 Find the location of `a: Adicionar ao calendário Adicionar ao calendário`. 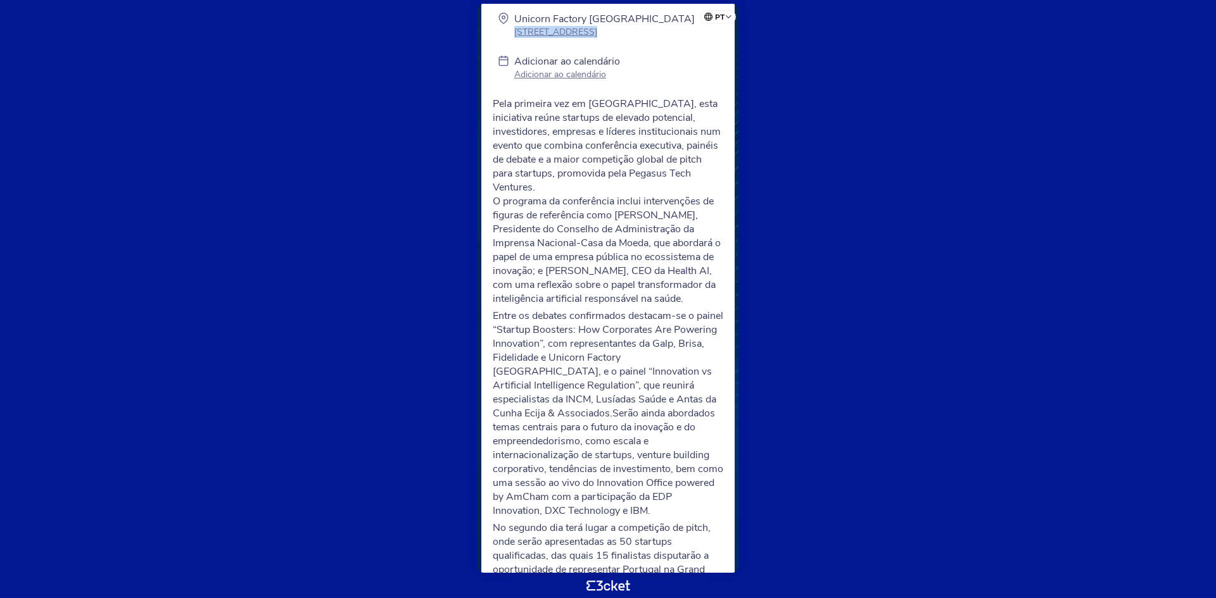

a: Adicionar ao calendário Adicionar ao calendário is located at coordinates (567, 68).